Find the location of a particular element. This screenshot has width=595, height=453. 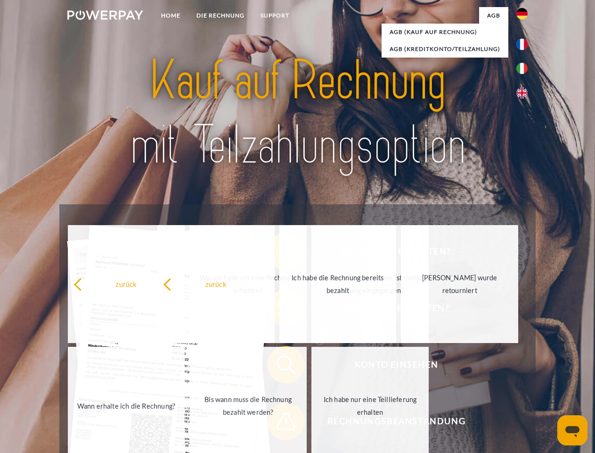

a: SUPPORT is located at coordinates (275, 16).